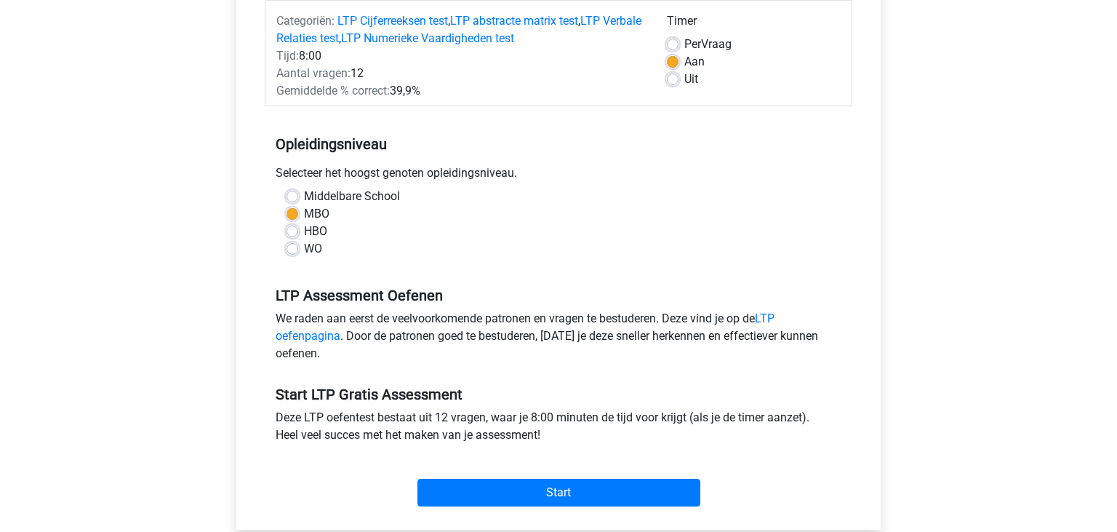 The image size is (1117, 532). I want to click on span: Per, so click(692, 44).